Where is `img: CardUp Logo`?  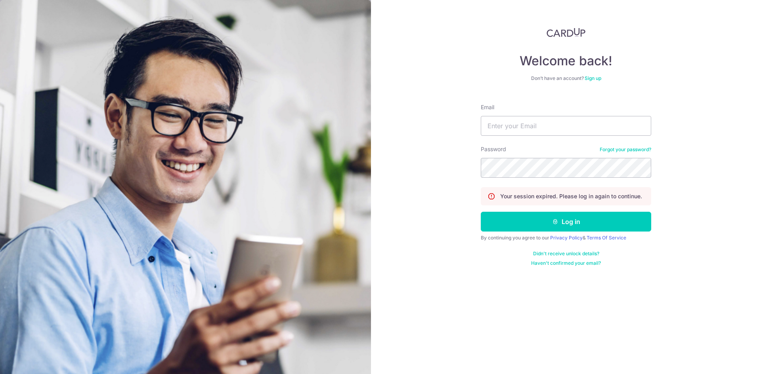 img: CardUp Logo is located at coordinates (566, 32).